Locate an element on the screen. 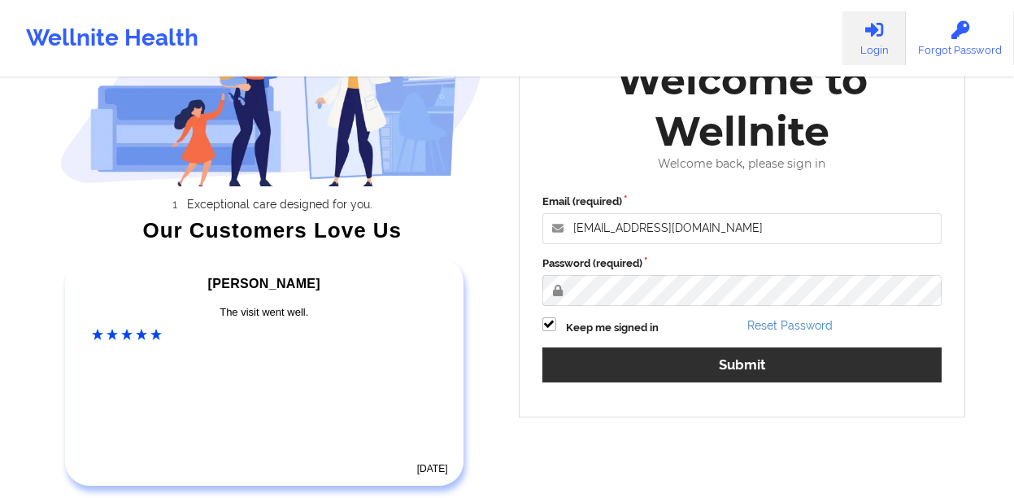 The image size is (1014, 498). li: Exceptional care designed for you. is located at coordinates (280, 204).